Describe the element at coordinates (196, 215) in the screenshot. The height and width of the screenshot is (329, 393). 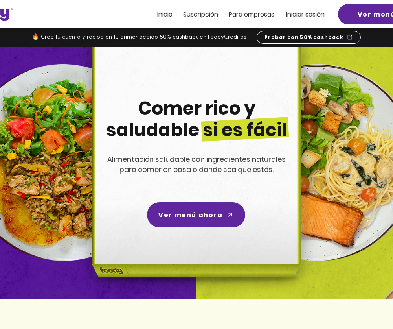
I see `a: Ver menú ahora` at that location.